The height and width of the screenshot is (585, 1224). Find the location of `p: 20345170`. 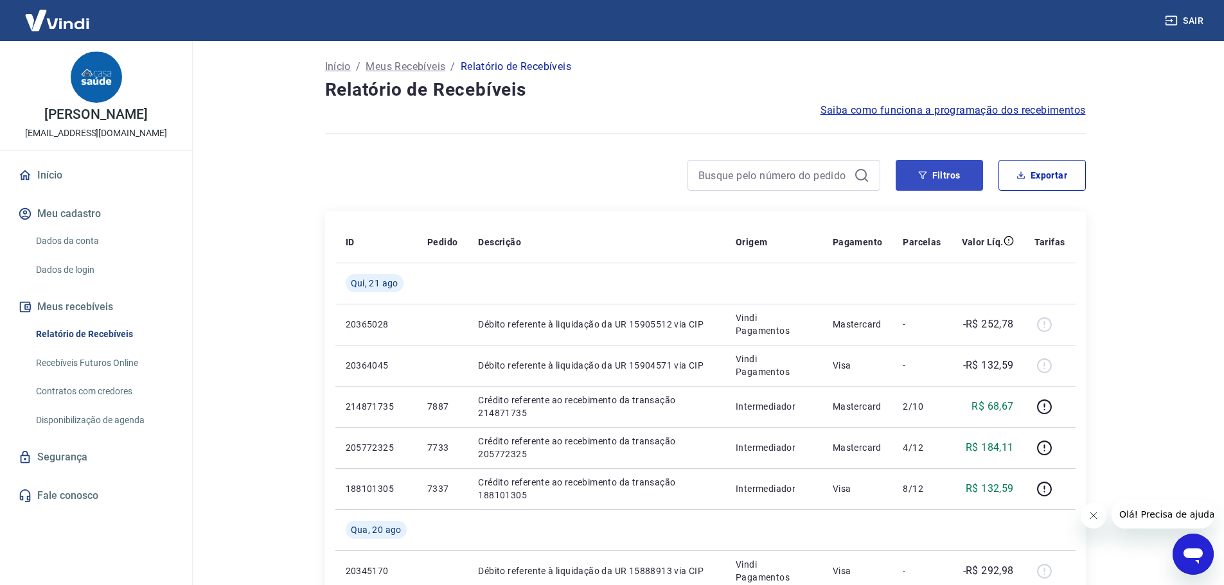

p: 20345170 is located at coordinates (376, 571).